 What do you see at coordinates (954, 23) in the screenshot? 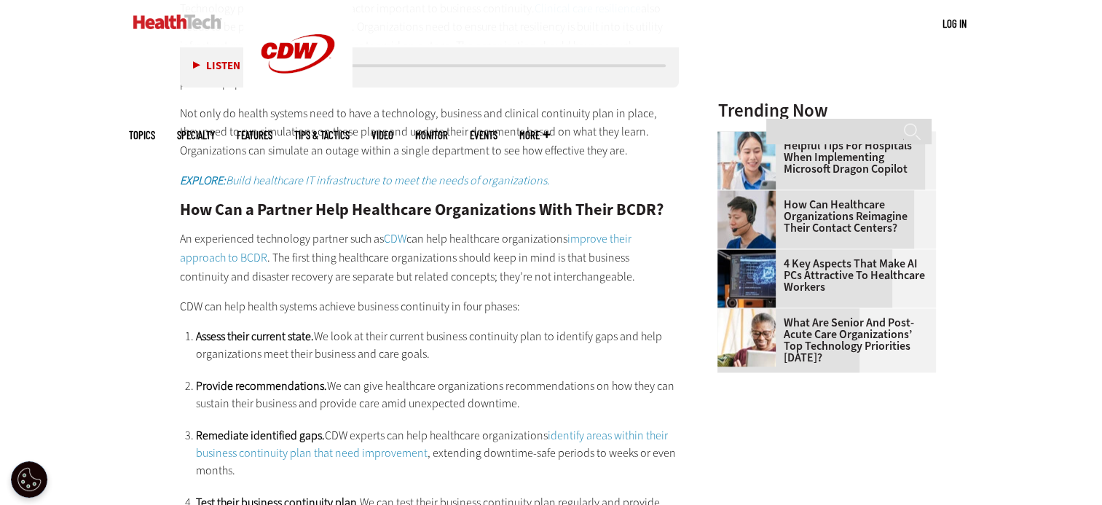
I see `a: Log in` at bounding box center [954, 23].